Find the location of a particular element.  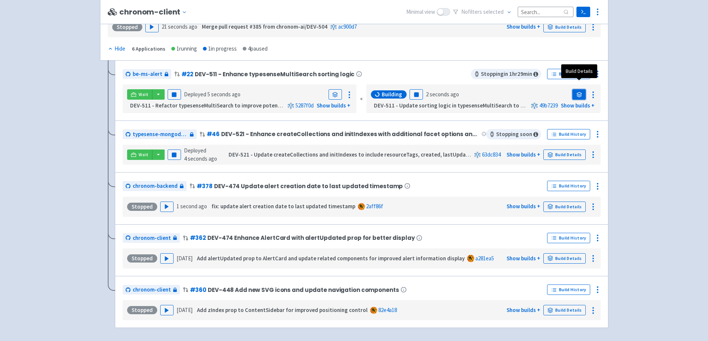

a: 2aff86f is located at coordinates (375, 206).